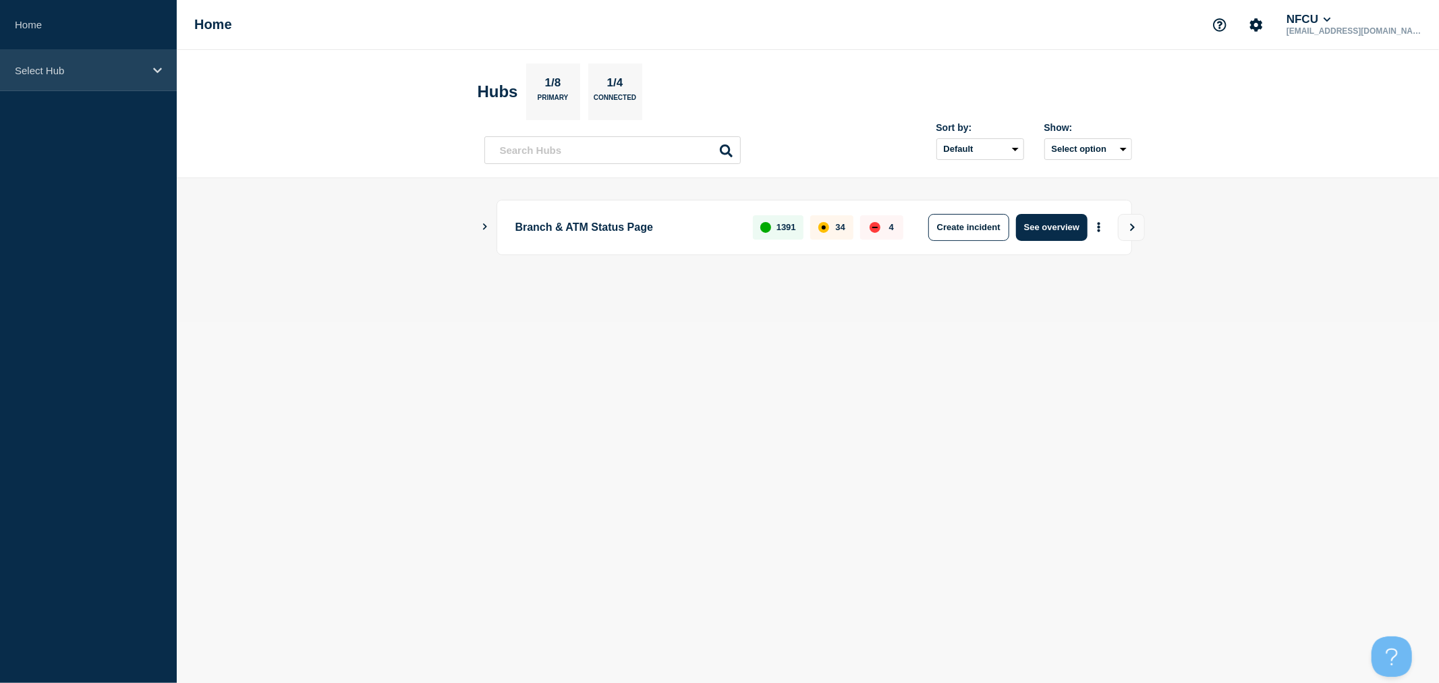 Image resolution: width=1439 pixels, height=683 pixels. Describe the element at coordinates (980, 149) in the screenshot. I see `select: Sort by` at that location.